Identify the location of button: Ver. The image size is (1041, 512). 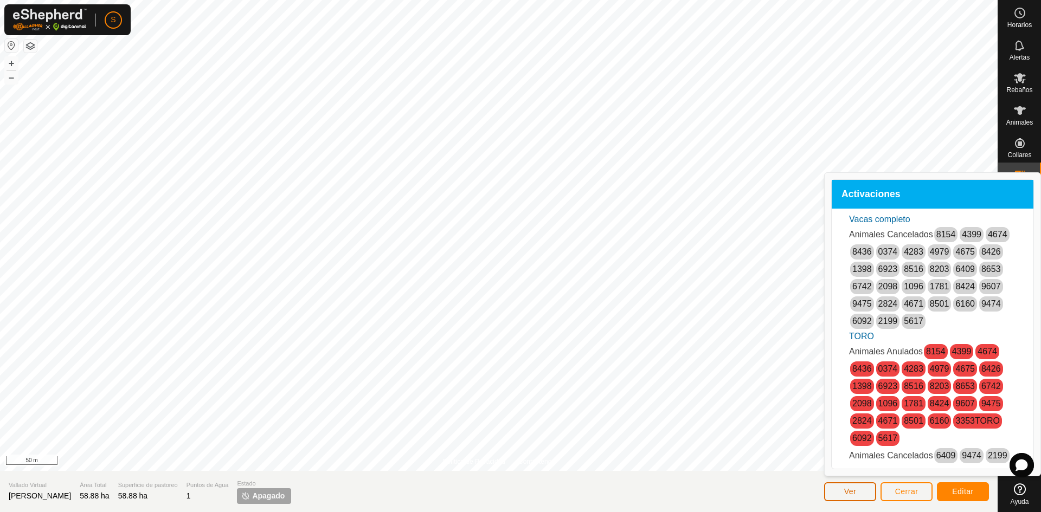
(850, 492).